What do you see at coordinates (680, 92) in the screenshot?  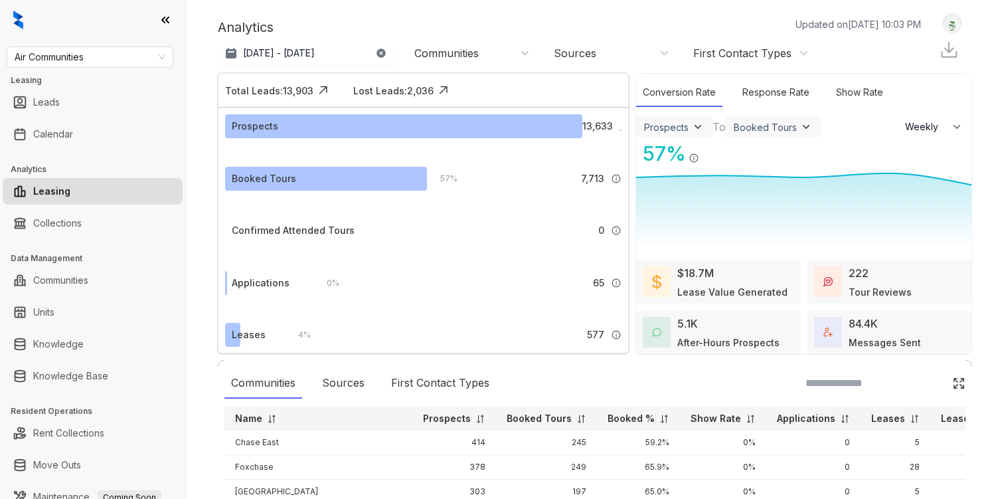 I see `div: Conversion Rate` at bounding box center [680, 92].